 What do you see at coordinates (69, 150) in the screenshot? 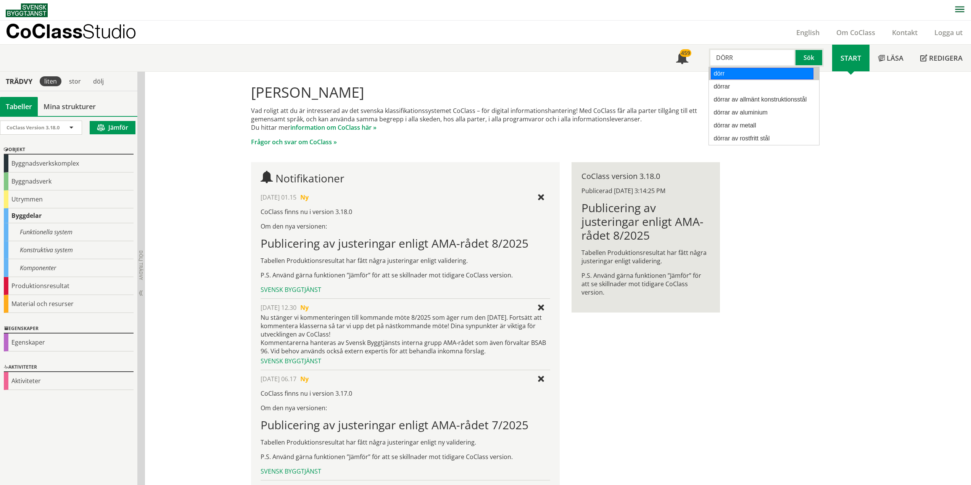
I see `div: Objekt` at bounding box center [69, 150].